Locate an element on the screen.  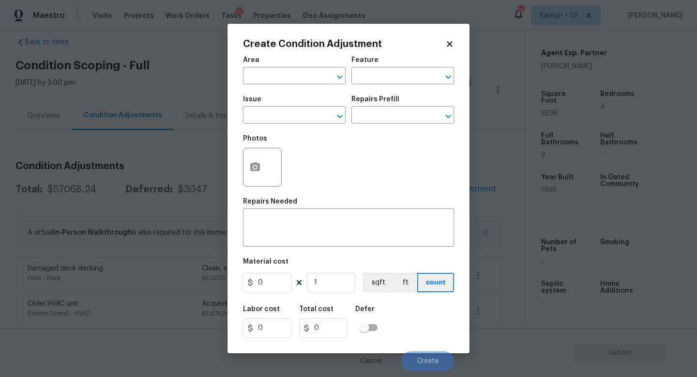
h5: Feature is located at coordinates (365, 60).